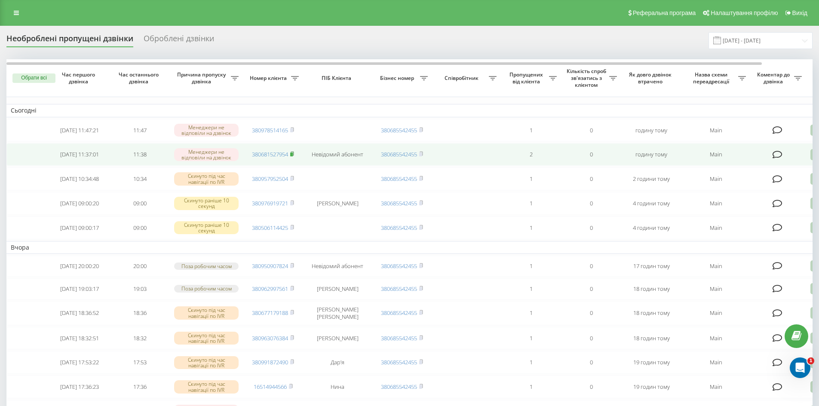 This screenshot has height=406, width=819. What do you see at coordinates (337, 387) in the screenshot?
I see `td: Нина` at bounding box center [337, 387].